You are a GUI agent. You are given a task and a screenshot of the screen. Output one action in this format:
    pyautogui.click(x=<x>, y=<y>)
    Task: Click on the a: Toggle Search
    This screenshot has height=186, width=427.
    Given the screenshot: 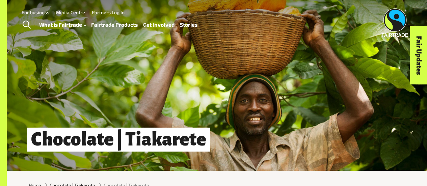 What is the action you would take?
    pyautogui.click(x=26, y=25)
    